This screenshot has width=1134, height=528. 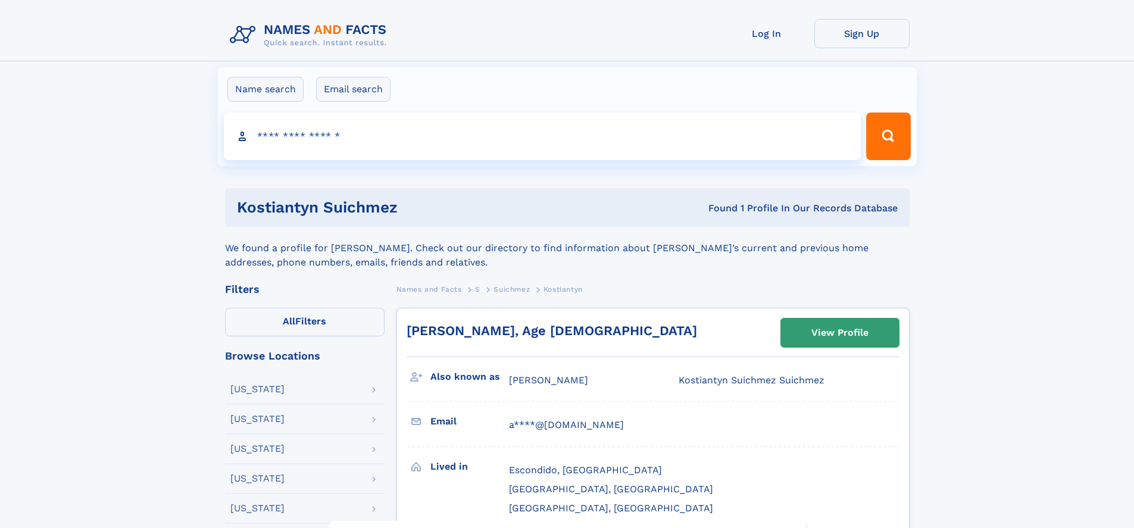 What do you see at coordinates (305, 289) in the screenshot?
I see `div: Filters` at bounding box center [305, 289].